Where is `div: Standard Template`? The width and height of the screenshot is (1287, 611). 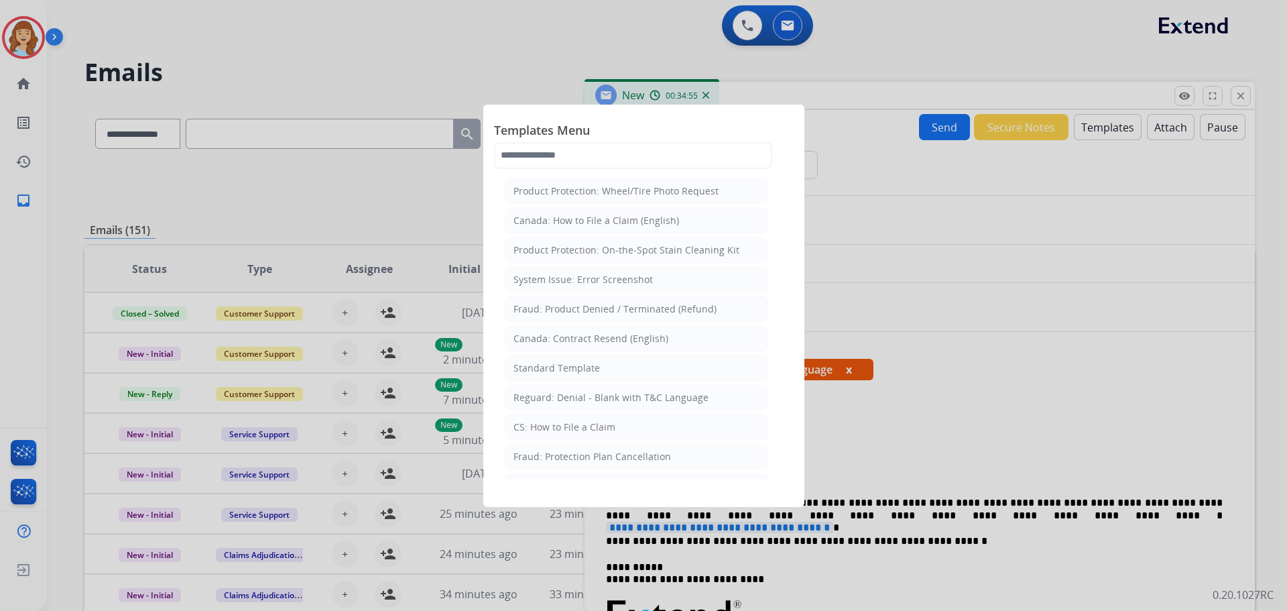 div: Standard Template is located at coordinates (556, 368).